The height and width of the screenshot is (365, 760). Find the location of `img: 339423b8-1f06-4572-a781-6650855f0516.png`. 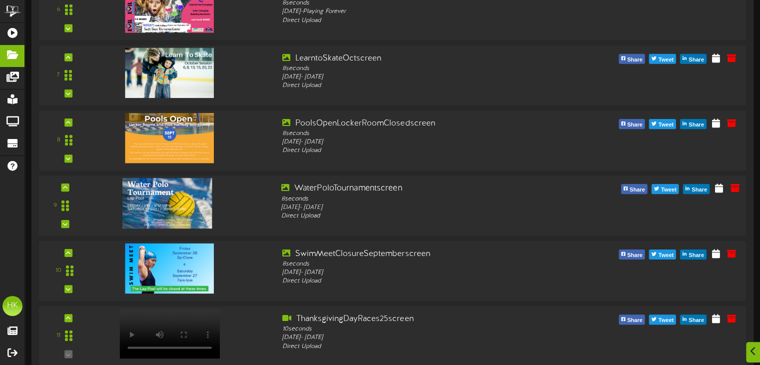

img: 339423b8-1f06-4572-a781-6650855f0516.png is located at coordinates (169, 268).